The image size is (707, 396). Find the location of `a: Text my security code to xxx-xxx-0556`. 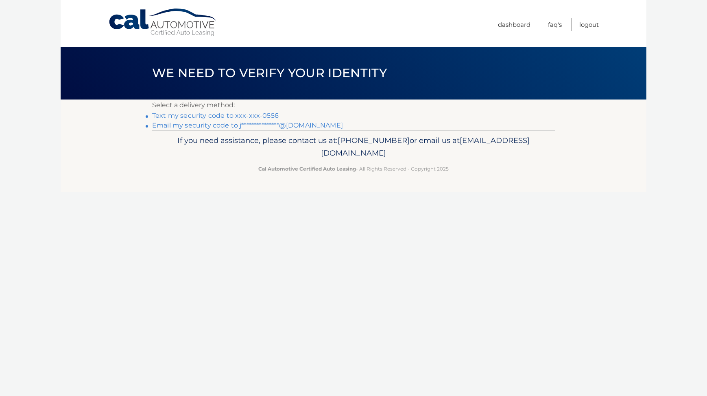

a: Text my security code to xxx-xxx-0556 is located at coordinates (215, 115).